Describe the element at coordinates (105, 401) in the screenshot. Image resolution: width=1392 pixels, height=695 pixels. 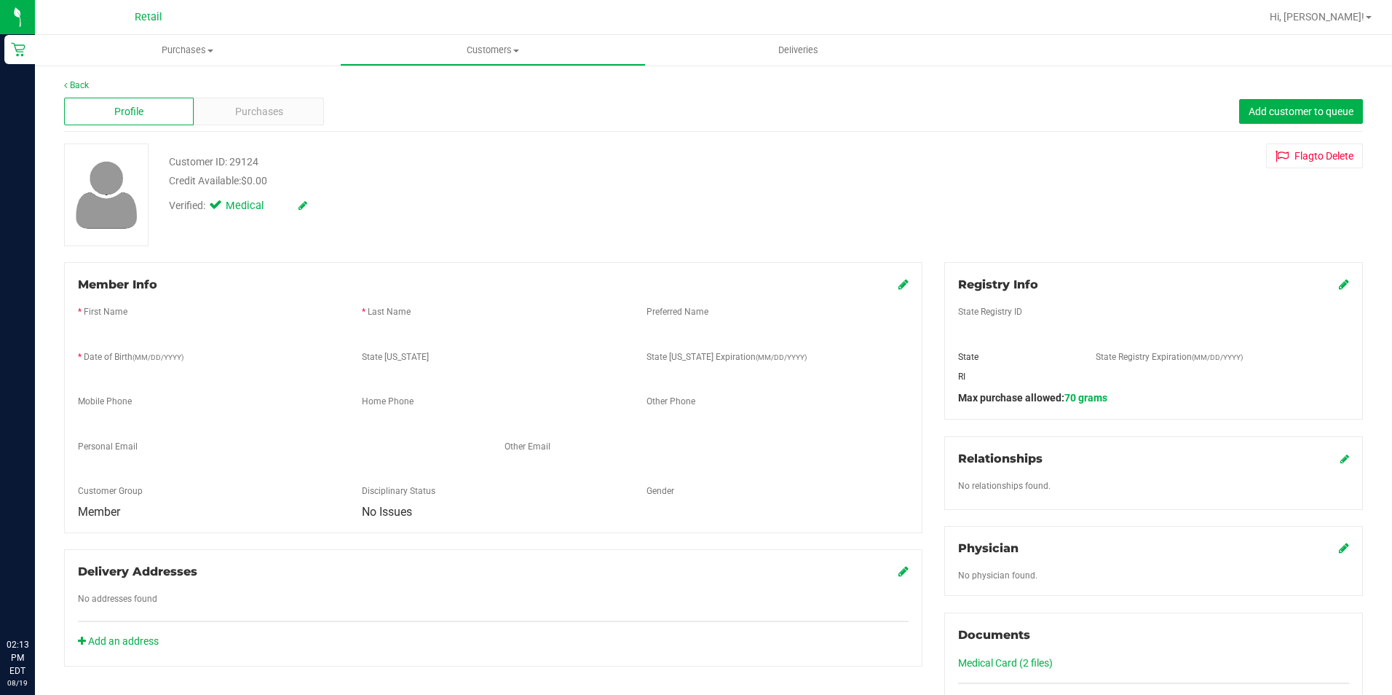
I see `label: Mobile Phone` at that location.